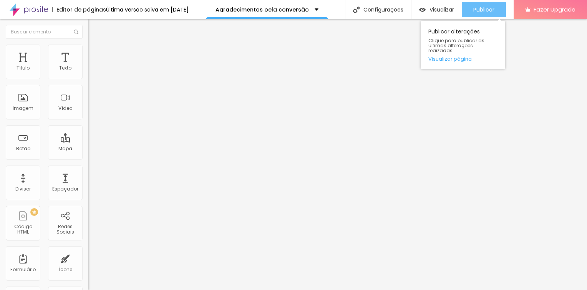 This screenshot has width=587, height=290. What do you see at coordinates (463, 46) in the screenshot?
I see `span: Clique para publicar as ultimas alterações reaizadas` at bounding box center [463, 46].